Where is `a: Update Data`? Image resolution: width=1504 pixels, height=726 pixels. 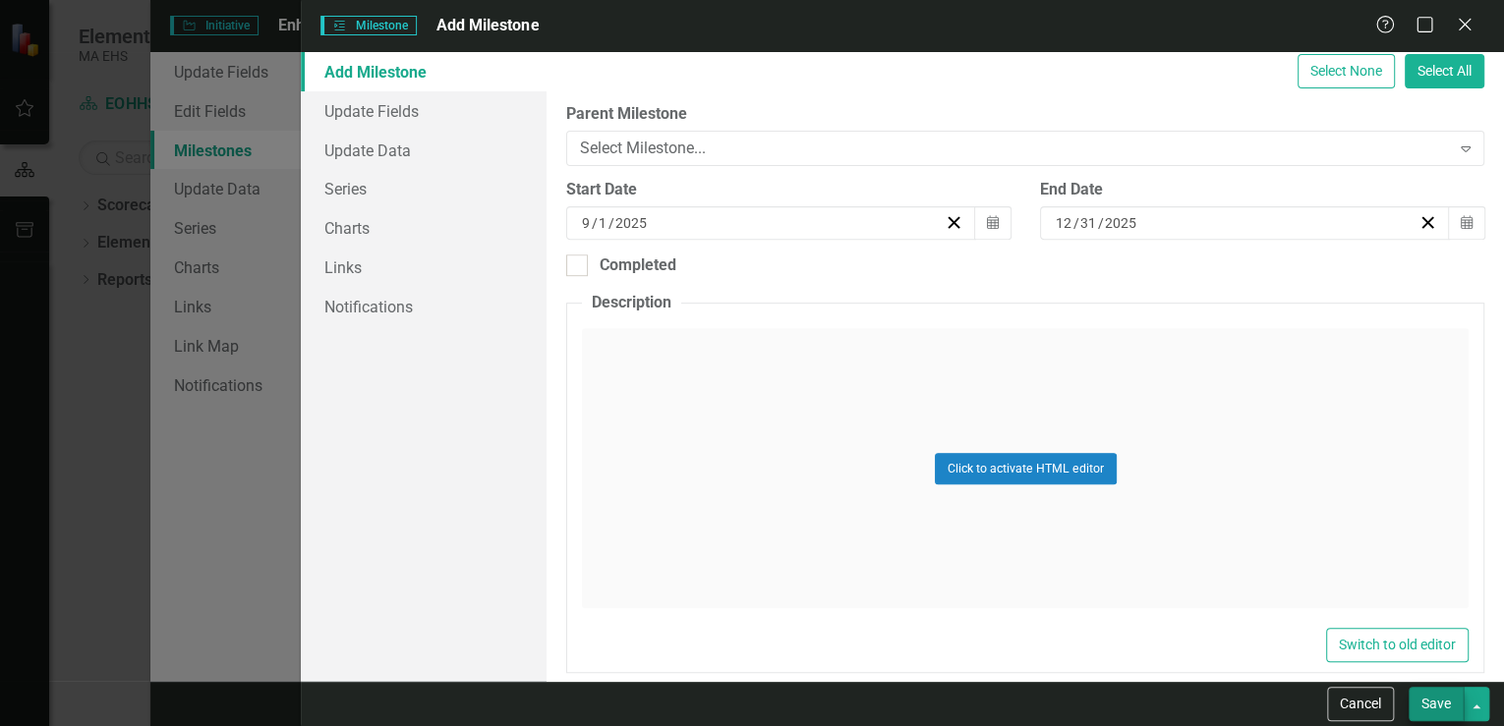 a: Update Data is located at coordinates (424, 150).